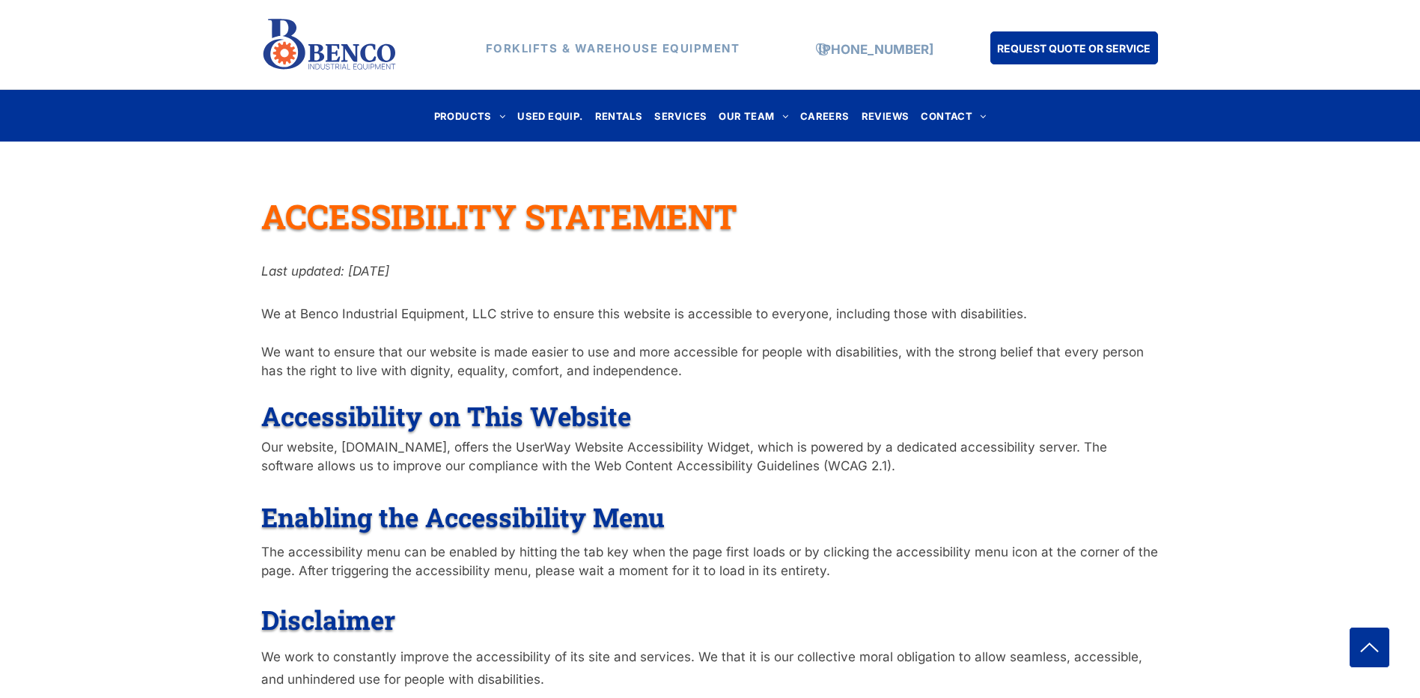  I want to click on span: The accessibility menu can be enabled by hitting the tab key when the page first loads or by clic..., so click(709, 561).